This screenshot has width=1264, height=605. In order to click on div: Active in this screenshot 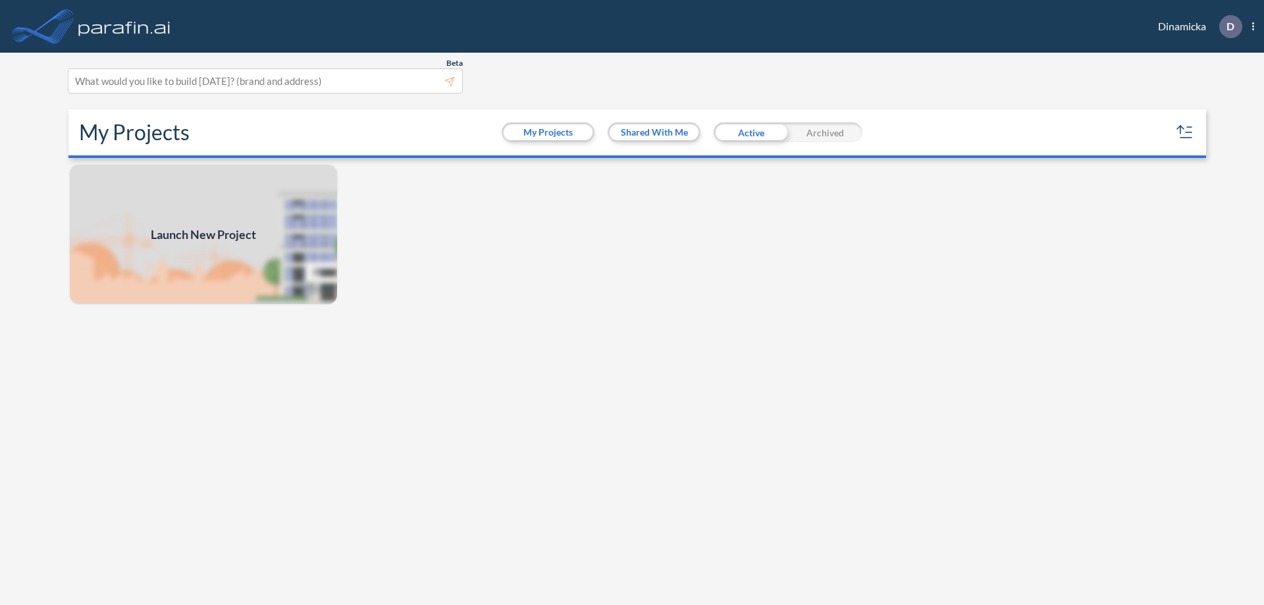, I will do `click(751, 132)`.